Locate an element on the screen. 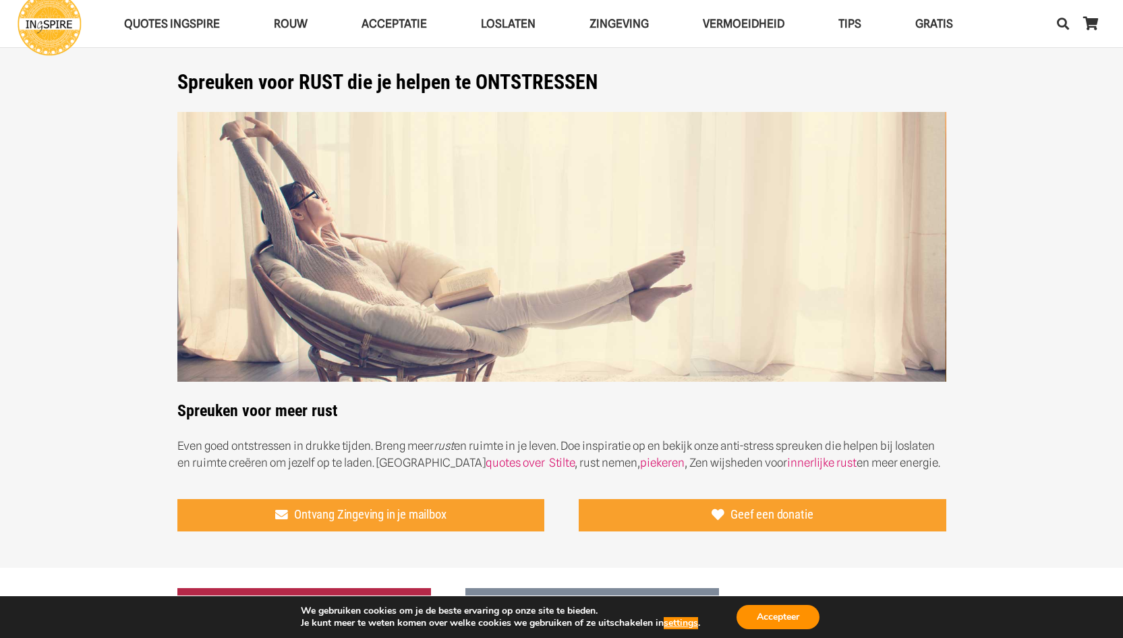  span: GRATIS is located at coordinates (934, 24).